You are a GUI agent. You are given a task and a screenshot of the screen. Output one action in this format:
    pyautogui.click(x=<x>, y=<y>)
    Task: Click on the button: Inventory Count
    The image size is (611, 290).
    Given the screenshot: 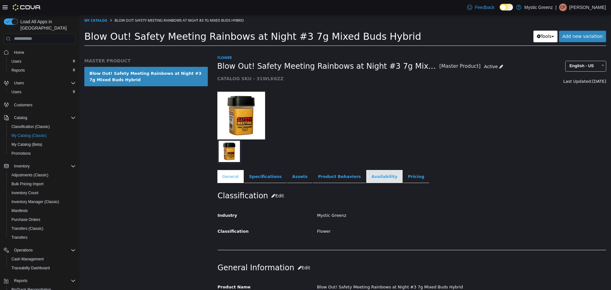 What is the action you would take?
    pyautogui.click(x=42, y=193)
    